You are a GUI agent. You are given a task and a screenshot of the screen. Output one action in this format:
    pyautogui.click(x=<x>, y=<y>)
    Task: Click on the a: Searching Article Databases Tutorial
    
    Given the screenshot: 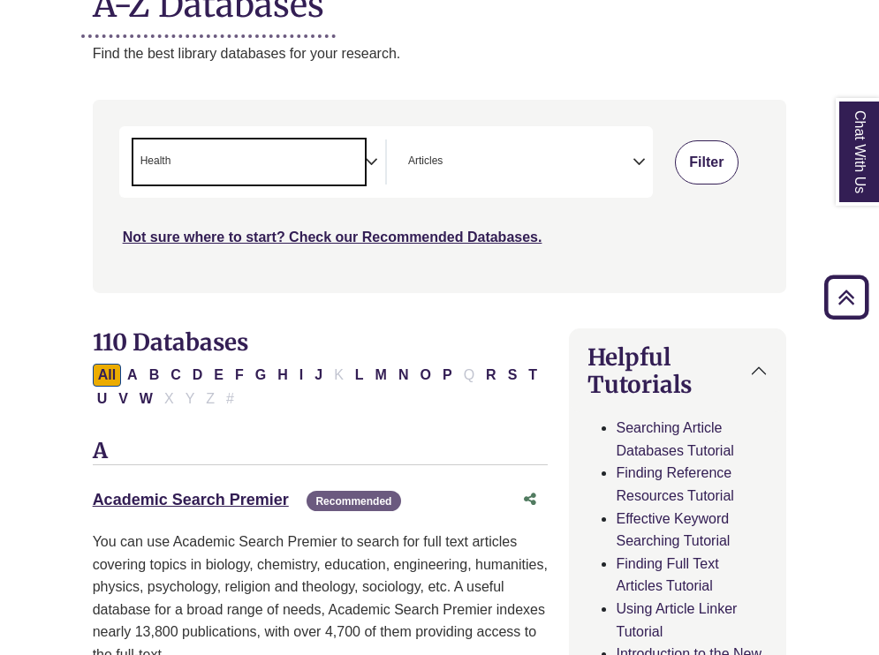 What is the action you would take?
    pyautogui.click(x=674, y=439)
    